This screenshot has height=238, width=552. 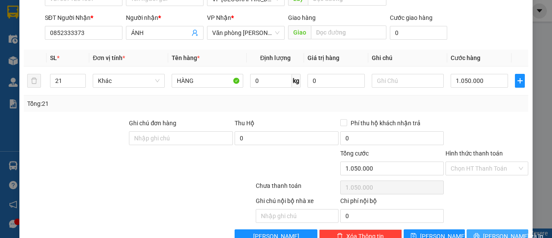 I want to click on span: Giao, so click(x=299, y=32).